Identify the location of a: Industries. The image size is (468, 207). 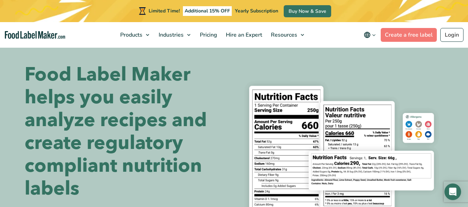
(174, 35).